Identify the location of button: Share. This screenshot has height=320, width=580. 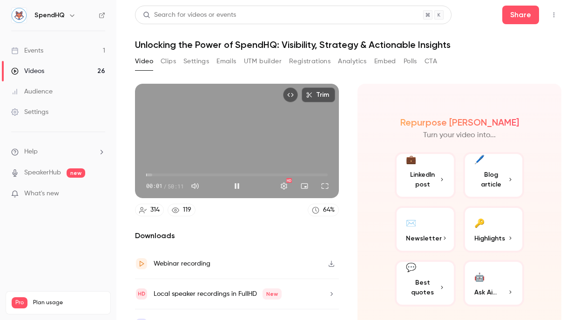
(520, 15).